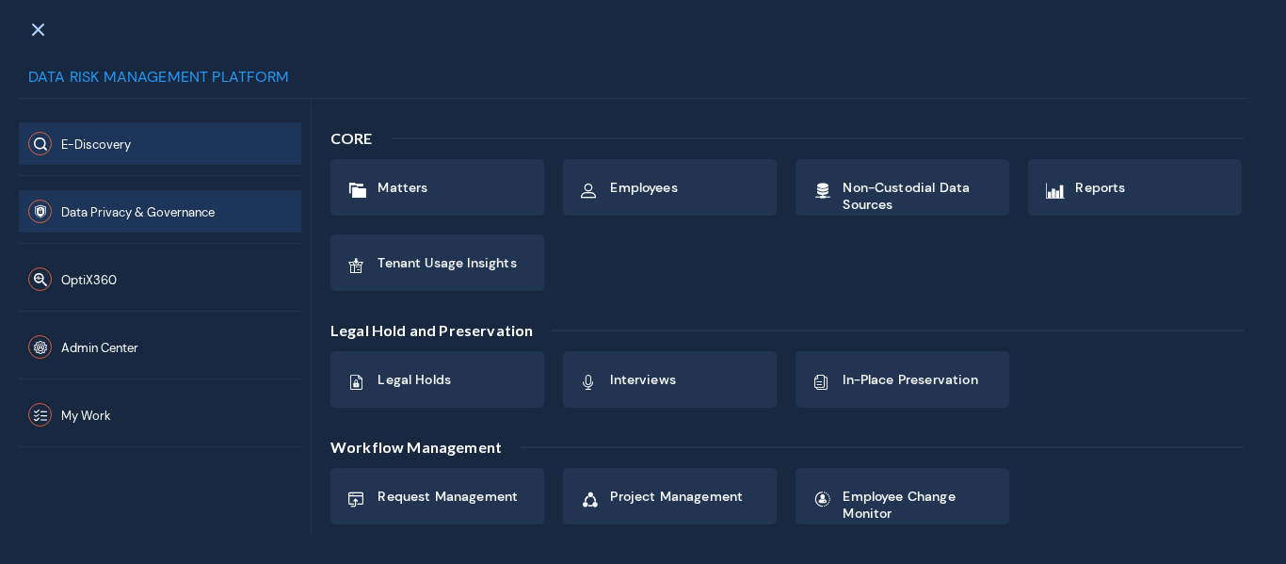 This screenshot has height=564, width=1286. I want to click on div: CORE, so click(356, 138).